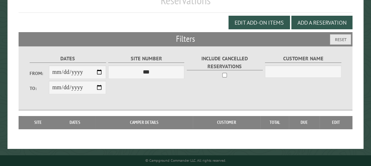  I want to click on label: Include Cancelled Reservations, so click(225, 63).